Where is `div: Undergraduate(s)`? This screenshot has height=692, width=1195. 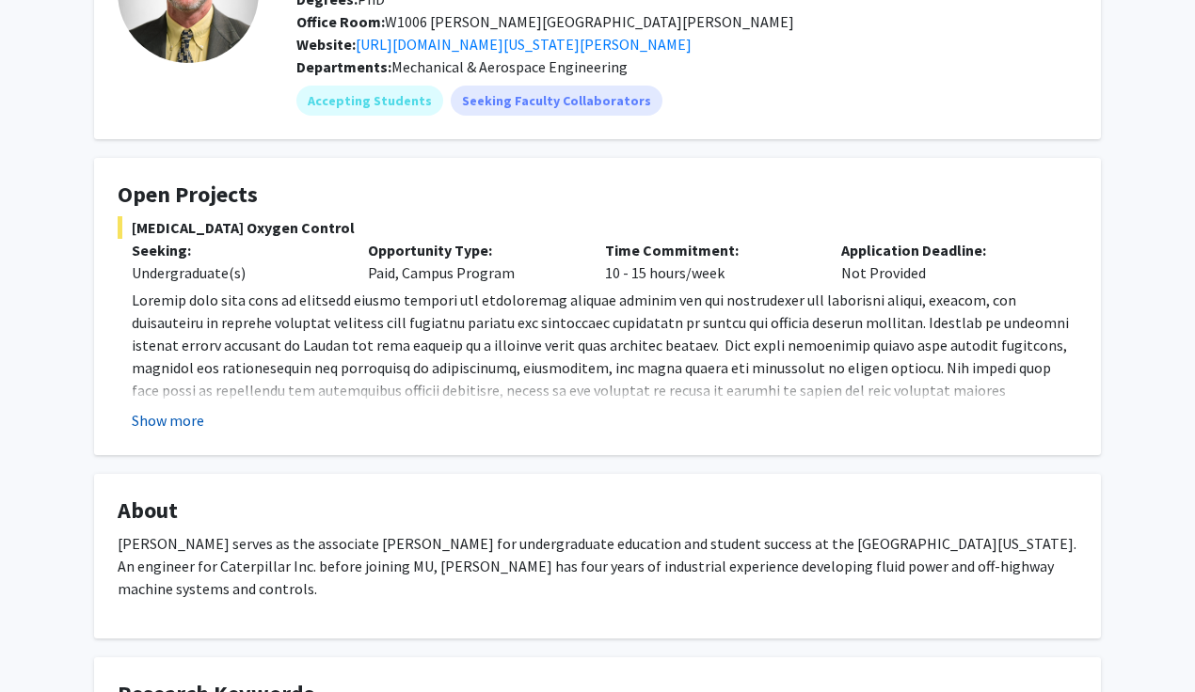
div: Undergraduate(s) is located at coordinates (235, 273).